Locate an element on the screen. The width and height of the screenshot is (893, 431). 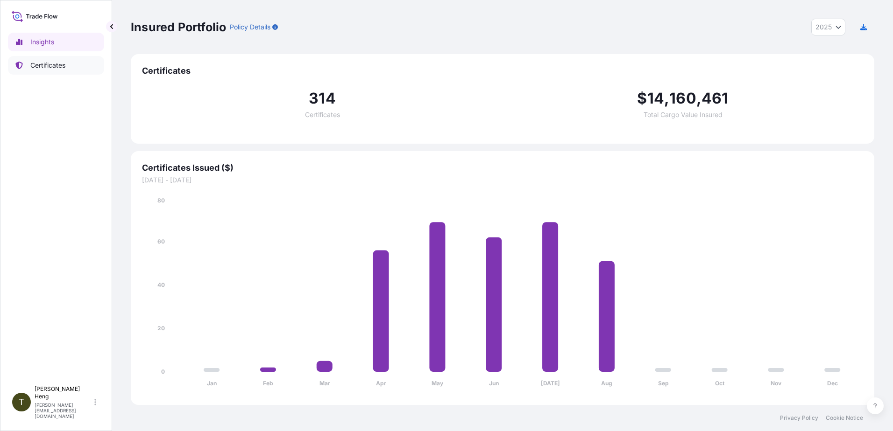
a: Insights is located at coordinates (56, 42).